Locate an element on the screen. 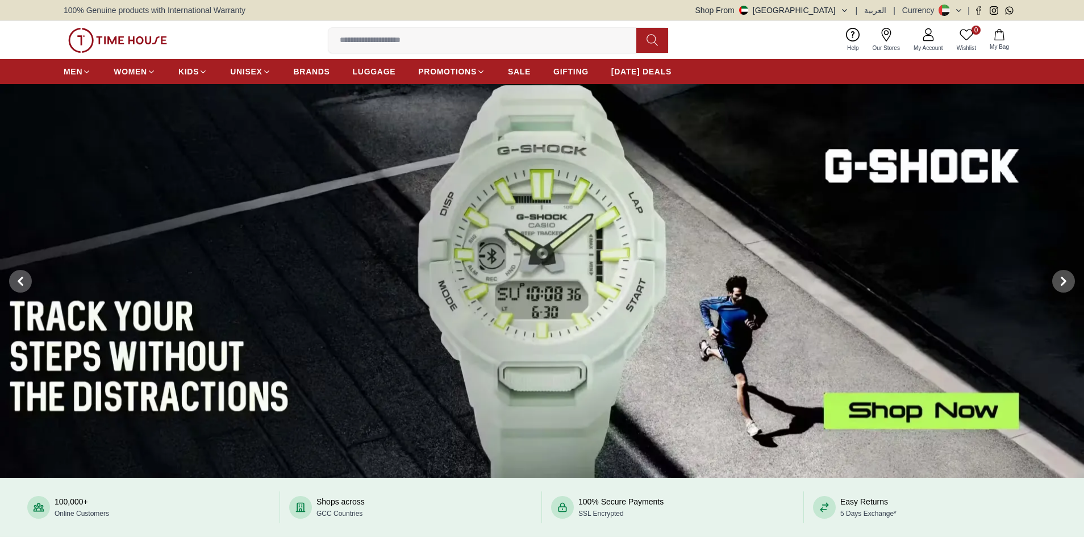 The height and width of the screenshot is (542, 1084). a: Our Stores is located at coordinates (886, 40).